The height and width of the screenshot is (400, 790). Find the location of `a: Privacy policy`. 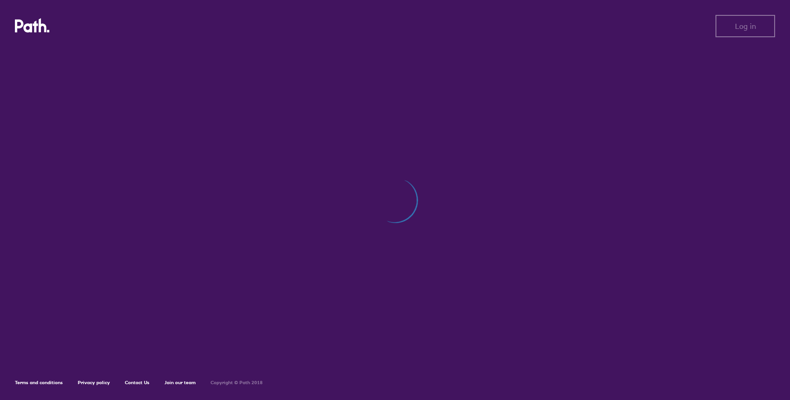

a: Privacy policy is located at coordinates (94, 383).